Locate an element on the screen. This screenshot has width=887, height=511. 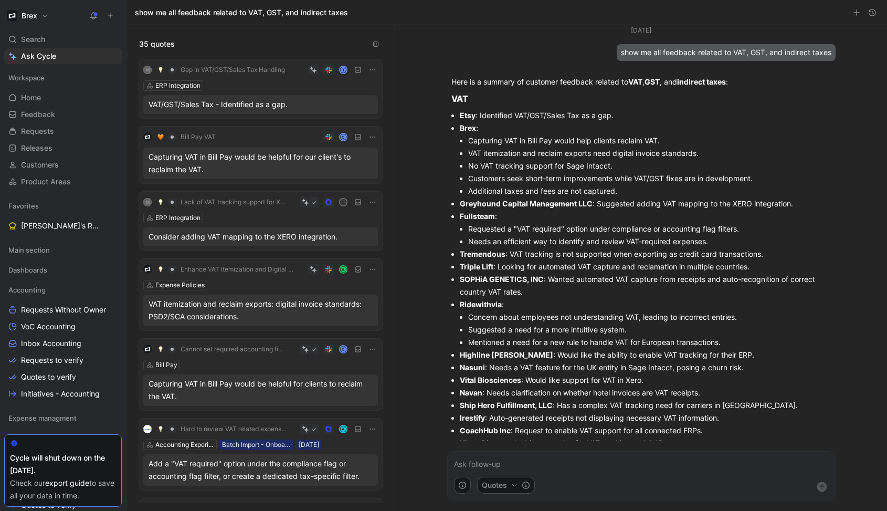
a: Requests Without Owner is located at coordinates (63, 310).